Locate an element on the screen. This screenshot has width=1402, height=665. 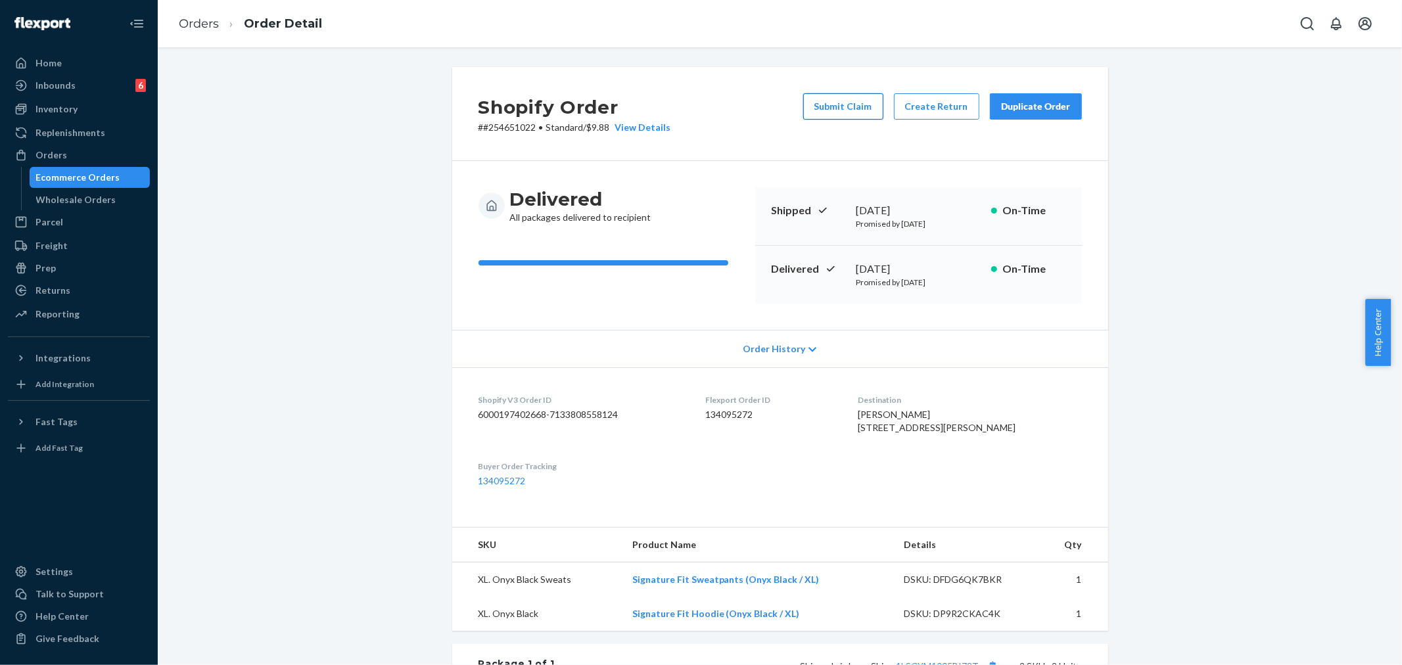
button: View Details is located at coordinates (640, 128).